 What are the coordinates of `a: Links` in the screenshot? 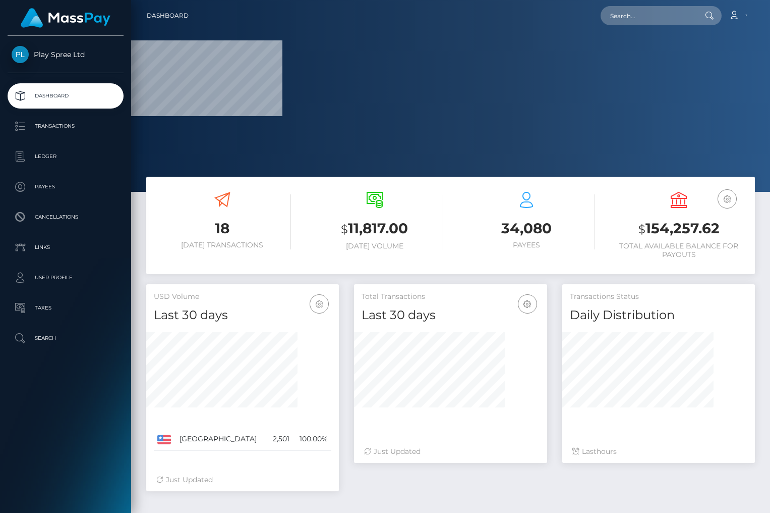 It's located at (66, 247).